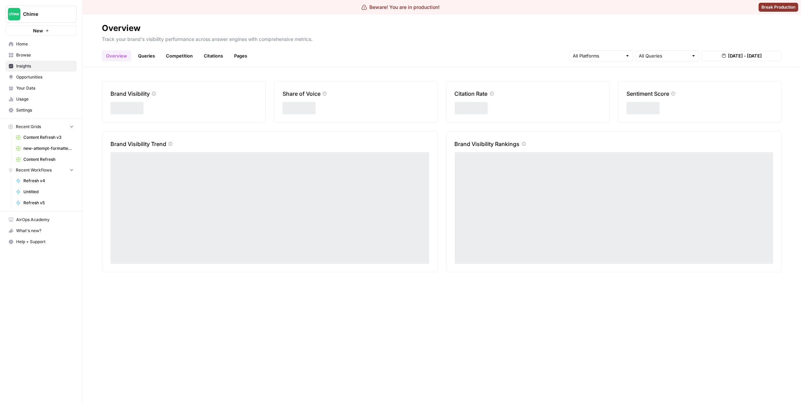  Describe the element at coordinates (28, 127) in the screenshot. I see `span: Recent Grids` at that location.